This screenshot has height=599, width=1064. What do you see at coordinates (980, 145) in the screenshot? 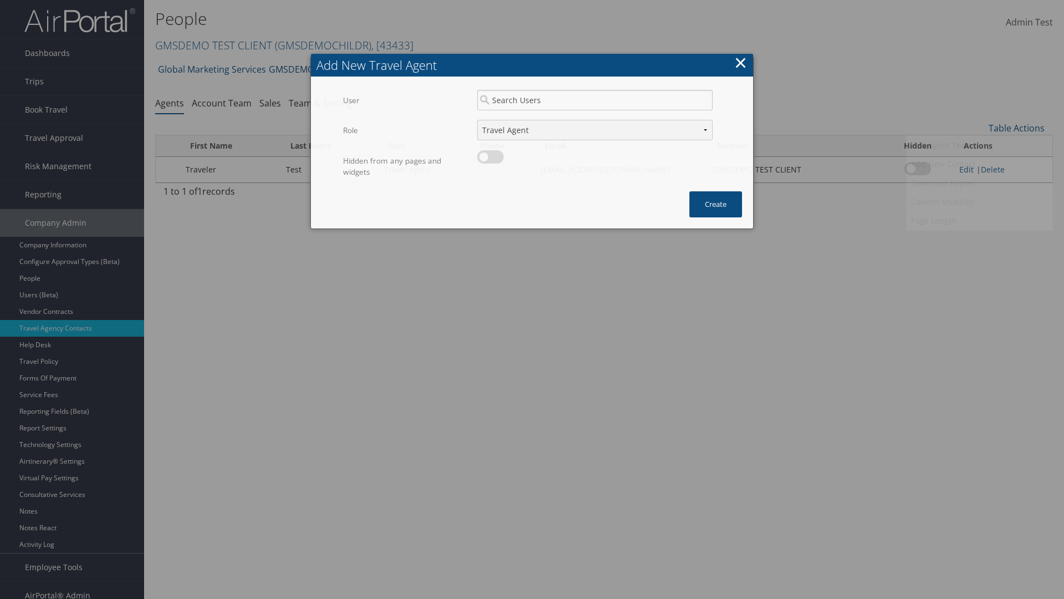
I see `a: Add Agent Team` at bounding box center [980, 145].